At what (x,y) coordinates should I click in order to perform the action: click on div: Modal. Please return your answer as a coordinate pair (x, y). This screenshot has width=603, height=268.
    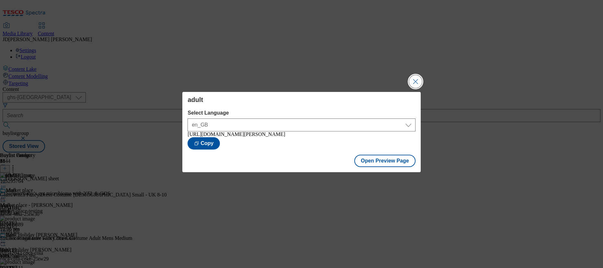
    Looking at the image, I should click on (301, 132).